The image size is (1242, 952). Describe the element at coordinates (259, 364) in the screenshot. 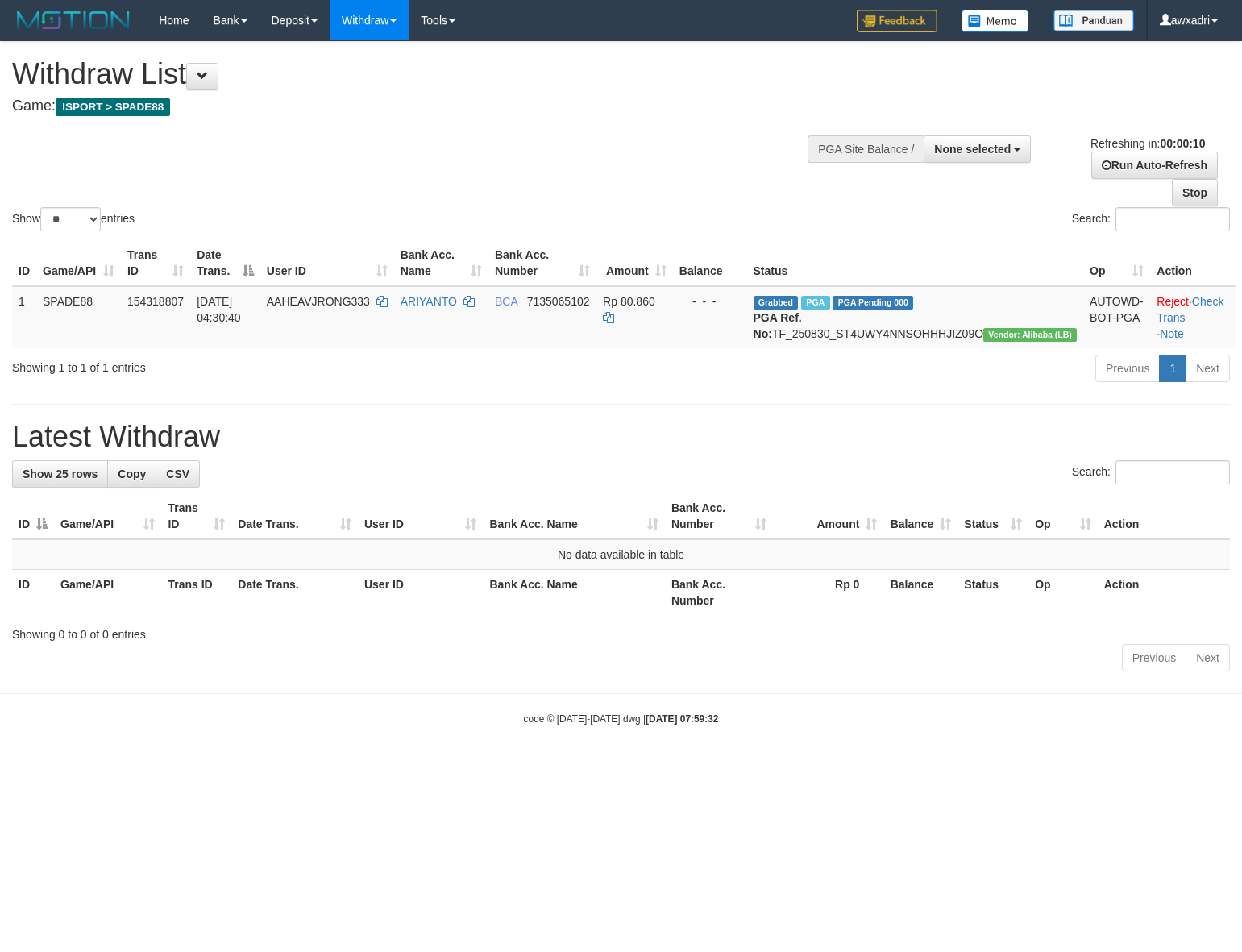

I see `div: Showing 1 to 1 of 1 entries` at that location.